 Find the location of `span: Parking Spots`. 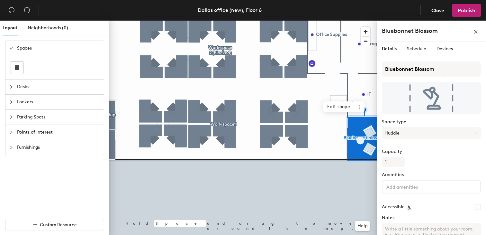

span: Parking Spots is located at coordinates (59, 117).